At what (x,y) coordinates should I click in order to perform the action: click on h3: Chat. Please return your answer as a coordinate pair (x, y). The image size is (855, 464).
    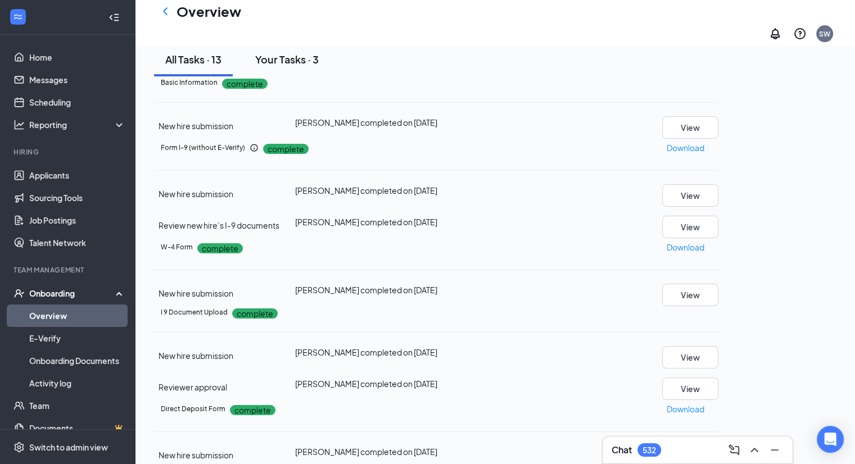
    Looking at the image, I should click on (622, 450).